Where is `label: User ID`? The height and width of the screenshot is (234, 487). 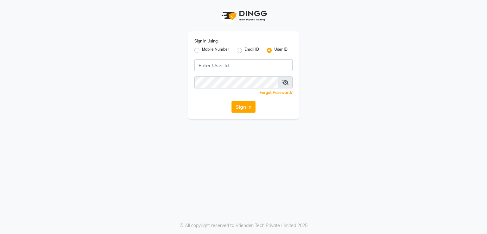 label: User ID is located at coordinates (281, 50).